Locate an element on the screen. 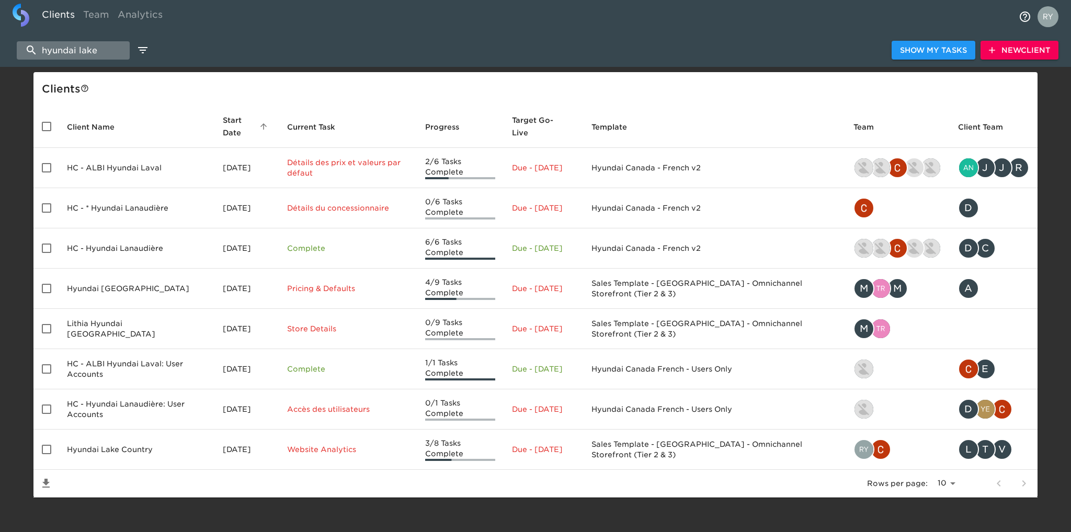  a: Analytics is located at coordinates (140, 16).